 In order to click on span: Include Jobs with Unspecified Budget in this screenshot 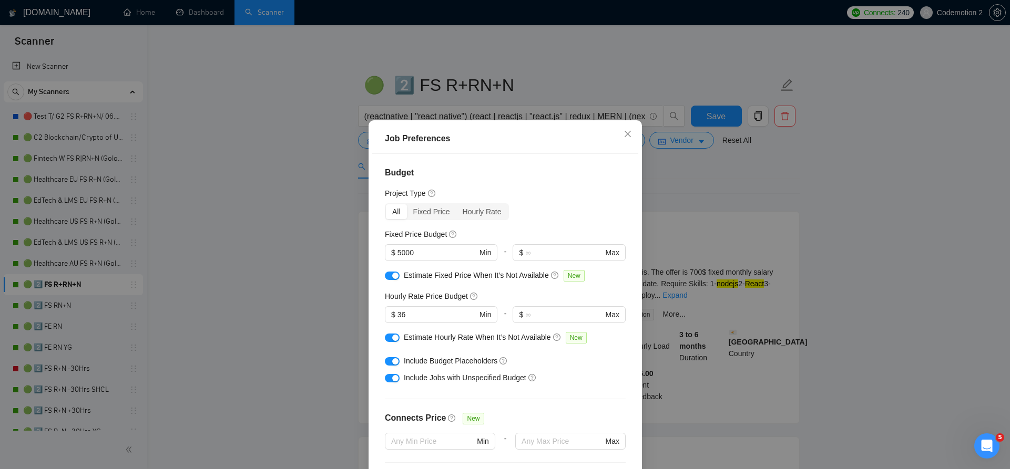, I will do `click(465, 378)`.